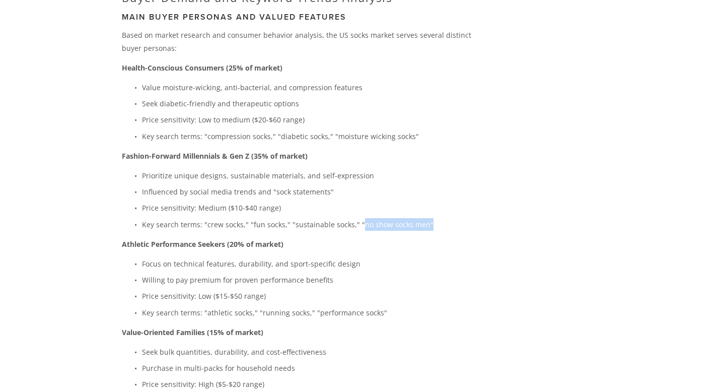 The image size is (725, 392). Describe the element at coordinates (308, 368) in the screenshot. I see `p: Purchase in multi-packs for household needs` at that location.